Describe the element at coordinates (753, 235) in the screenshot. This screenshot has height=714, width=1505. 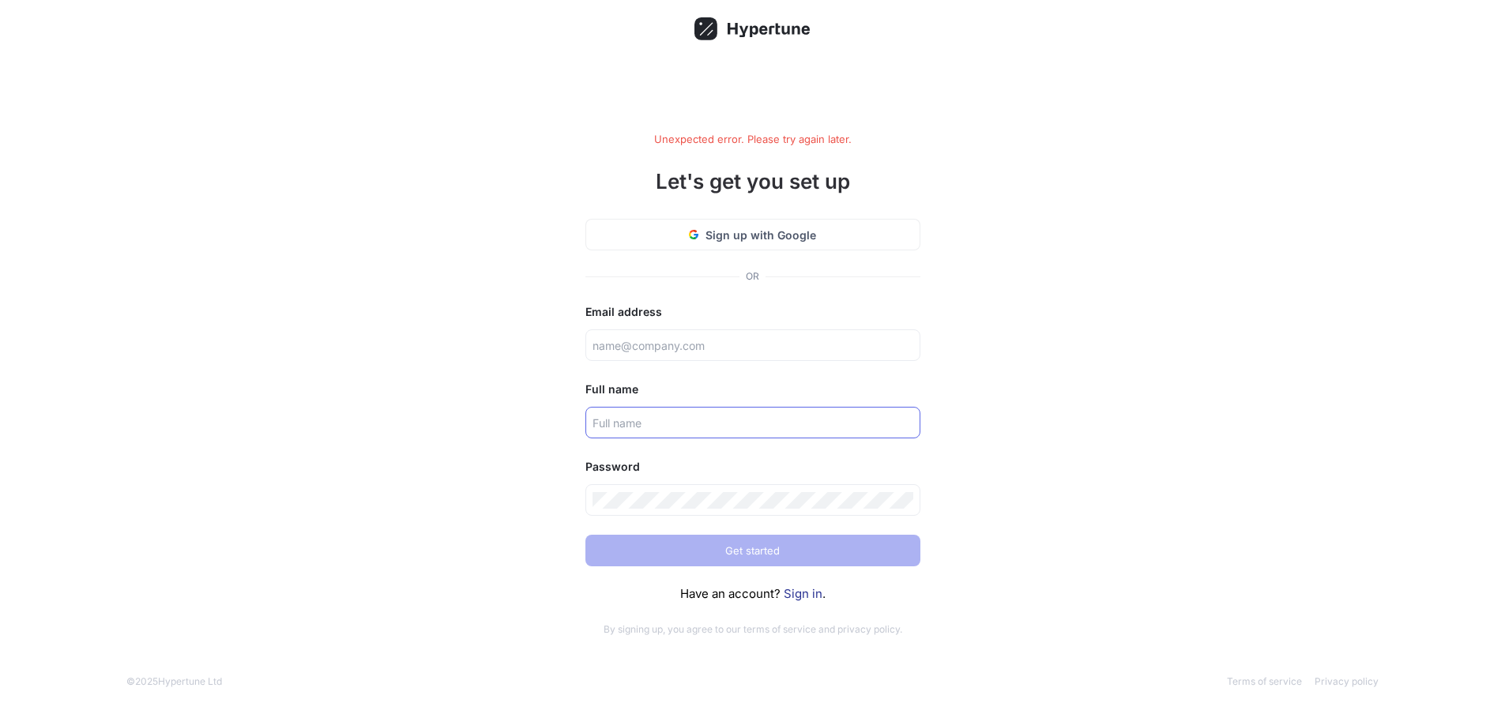
I see `button: Sign up with Google` at that location.